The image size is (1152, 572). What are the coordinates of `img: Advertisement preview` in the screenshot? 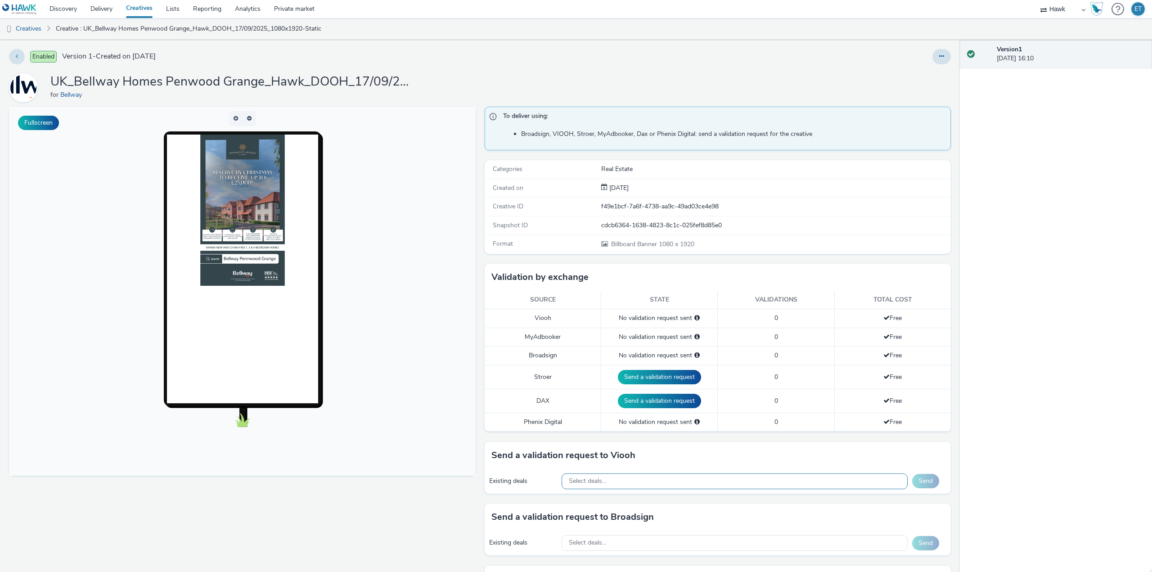 It's located at (233, 104).